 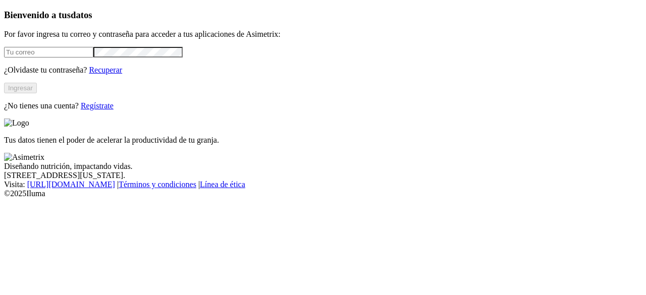 What do you see at coordinates (323, 185) in the screenshot?
I see `div: Visita : | |` at bounding box center [323, 185].